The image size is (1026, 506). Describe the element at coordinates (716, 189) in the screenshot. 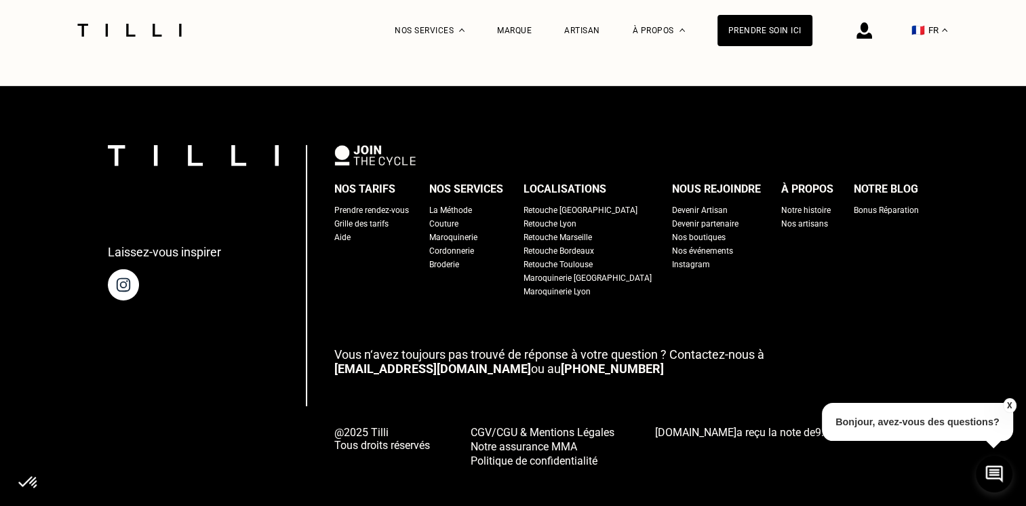

I see `div: Nous rejoindre` at that location.